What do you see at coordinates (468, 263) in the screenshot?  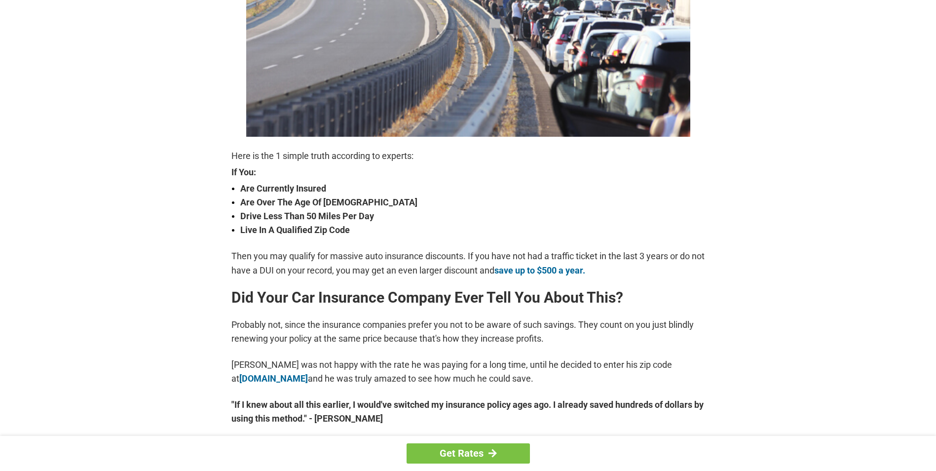 I see `p: Then you may qualify for massive auto insurance discounts. If you have not had a traffic ticket i...` at bounding box center [468, 263].